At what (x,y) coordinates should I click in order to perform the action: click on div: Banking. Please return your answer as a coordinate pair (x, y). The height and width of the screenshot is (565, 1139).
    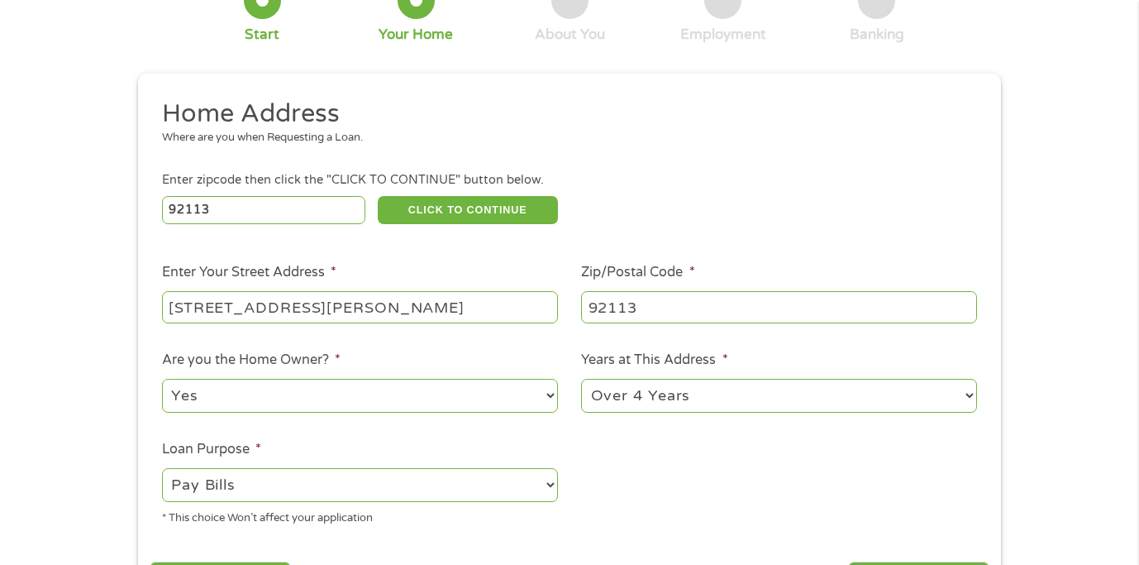
    Looking at the image, I should click on (877, 35).